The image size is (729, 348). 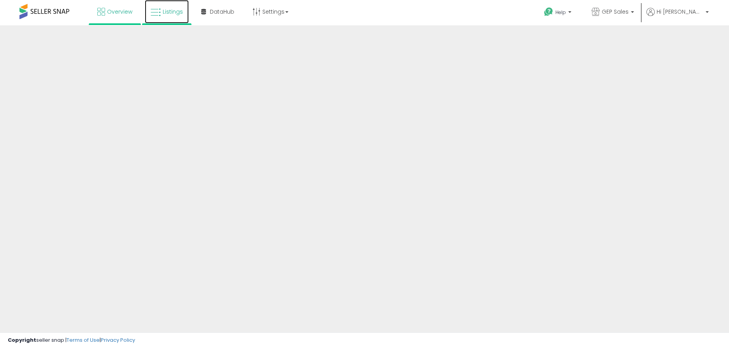 What do you see at coordinates (559, 13) in the screenshot?
I see `a: Help` at bounding box center [559, 13].